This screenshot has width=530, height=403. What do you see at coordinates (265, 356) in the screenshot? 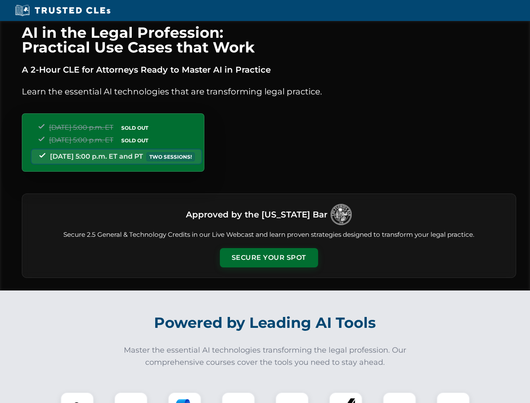
I see `p: Master the essential AI technologies transforming the legal profession. Our comprehensive courses...` at bounding box center [265, 356].